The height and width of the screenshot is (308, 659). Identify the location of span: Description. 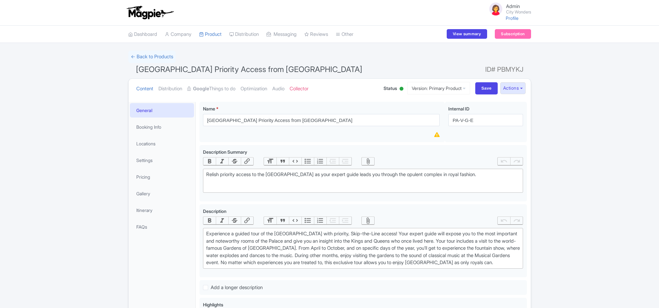
(214, 211).